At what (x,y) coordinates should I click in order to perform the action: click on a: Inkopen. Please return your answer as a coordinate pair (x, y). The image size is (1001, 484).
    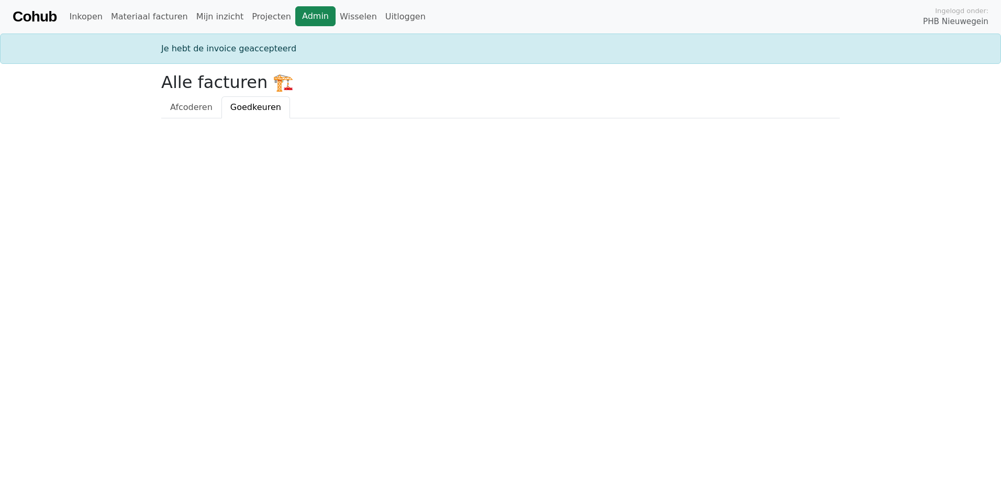
    Looking at the image, I should click on (85, 17).